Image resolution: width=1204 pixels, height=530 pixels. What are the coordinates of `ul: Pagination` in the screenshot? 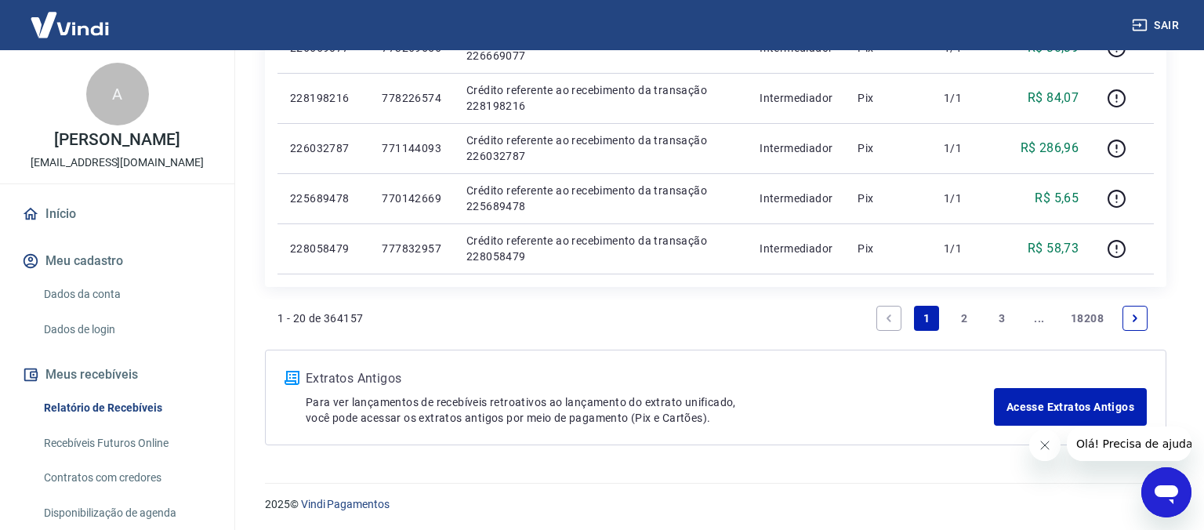 It's located at (1012, 318).